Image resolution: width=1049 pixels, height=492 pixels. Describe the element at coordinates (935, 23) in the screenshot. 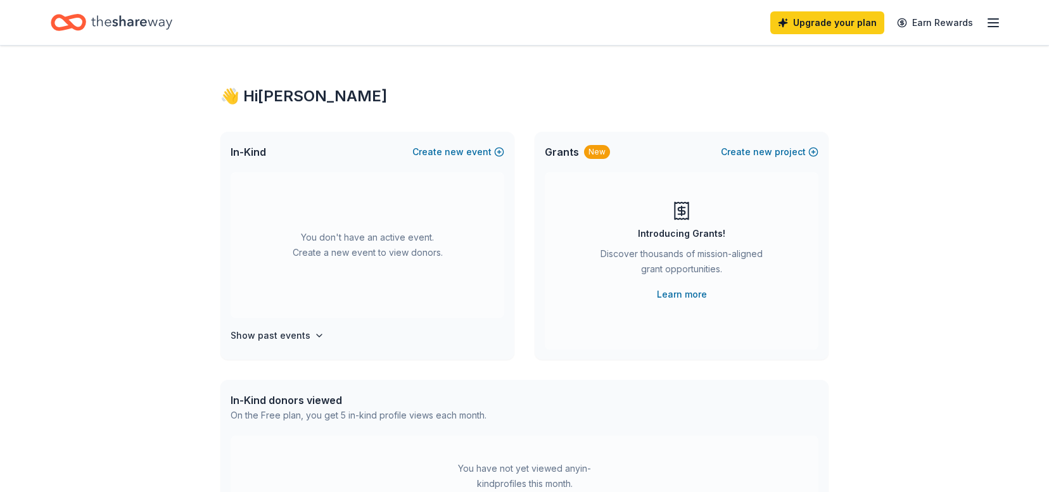

I see `a: Earn Rewards` at that location.